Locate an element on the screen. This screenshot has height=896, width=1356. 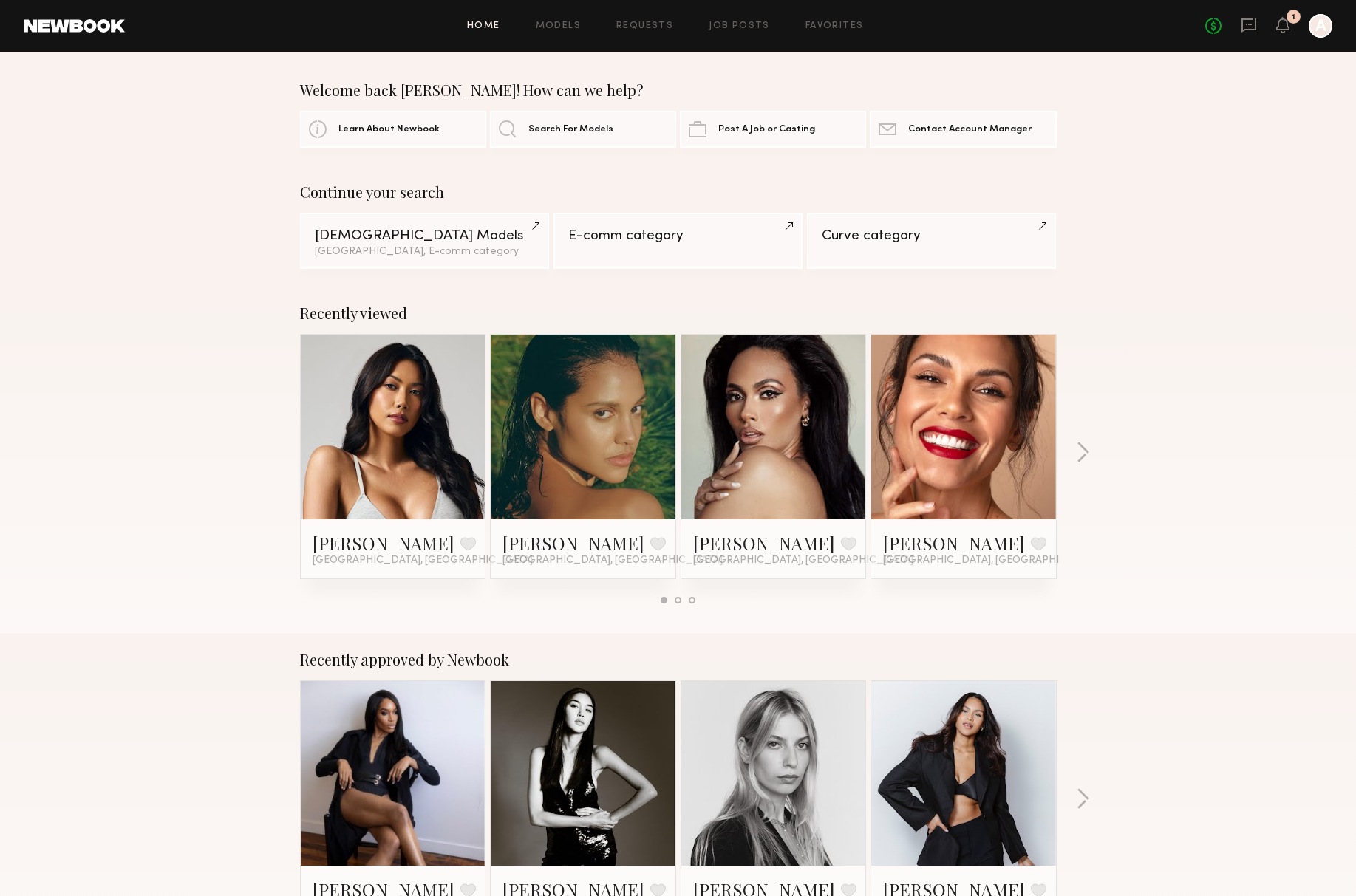
div: 1 is located at coordinates (1293, 17).